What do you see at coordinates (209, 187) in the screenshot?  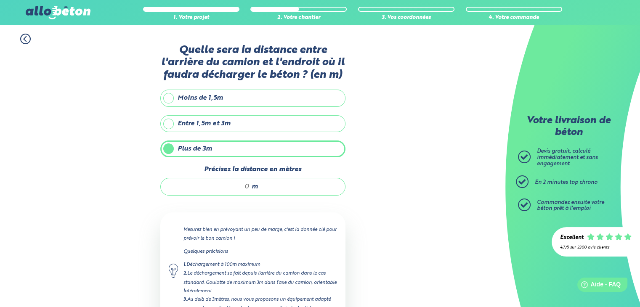 I see `input: 0` at bounding box center [209, 187].